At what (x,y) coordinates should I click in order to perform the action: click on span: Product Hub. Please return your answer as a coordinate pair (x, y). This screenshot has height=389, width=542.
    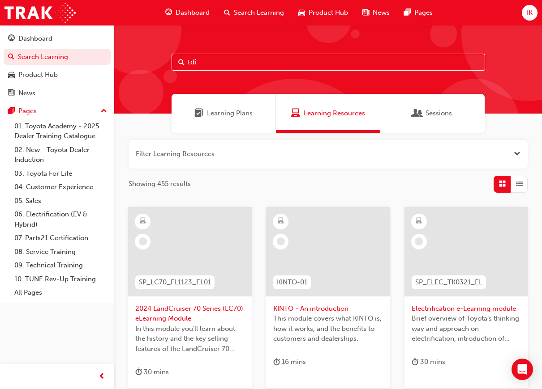
    Looking at the image, I should click on (328, 13).